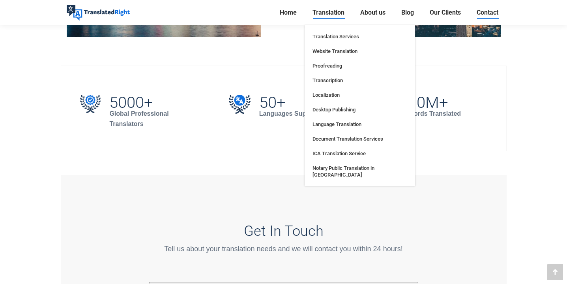 The height and width of the screenshot is (284, 567). What do you see at coordinates (360, 109) in the screenshot?
I see `a: Desktop Publishing` at bounding box center [360, 109].